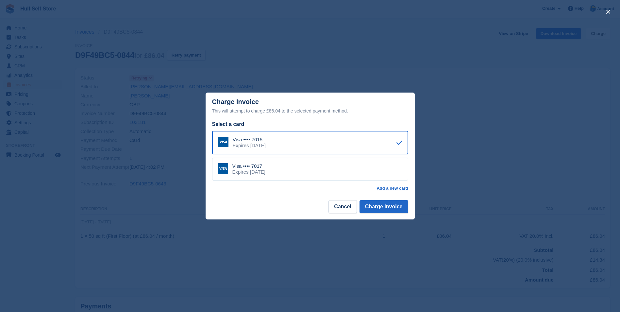  Describe the element at coordinates (310, 124) in the screenshot. I see `div: Select a card` at that location.